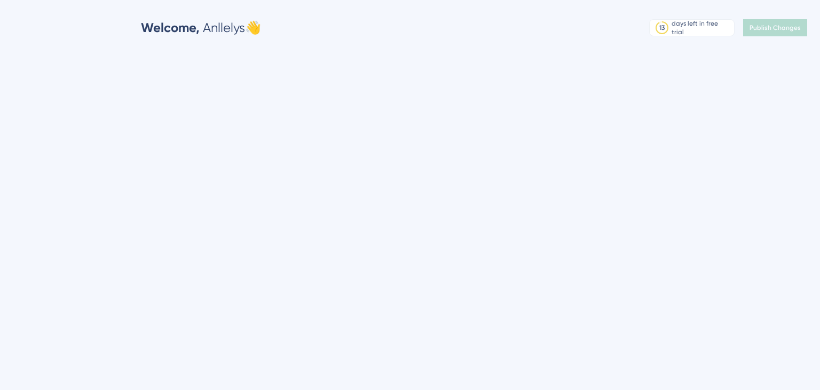 The width and height of the screenshot is (820, 390). Describe the element at coordinates (201, 28) in the screenshot. I see `div: Anllelys 👋` at that location.